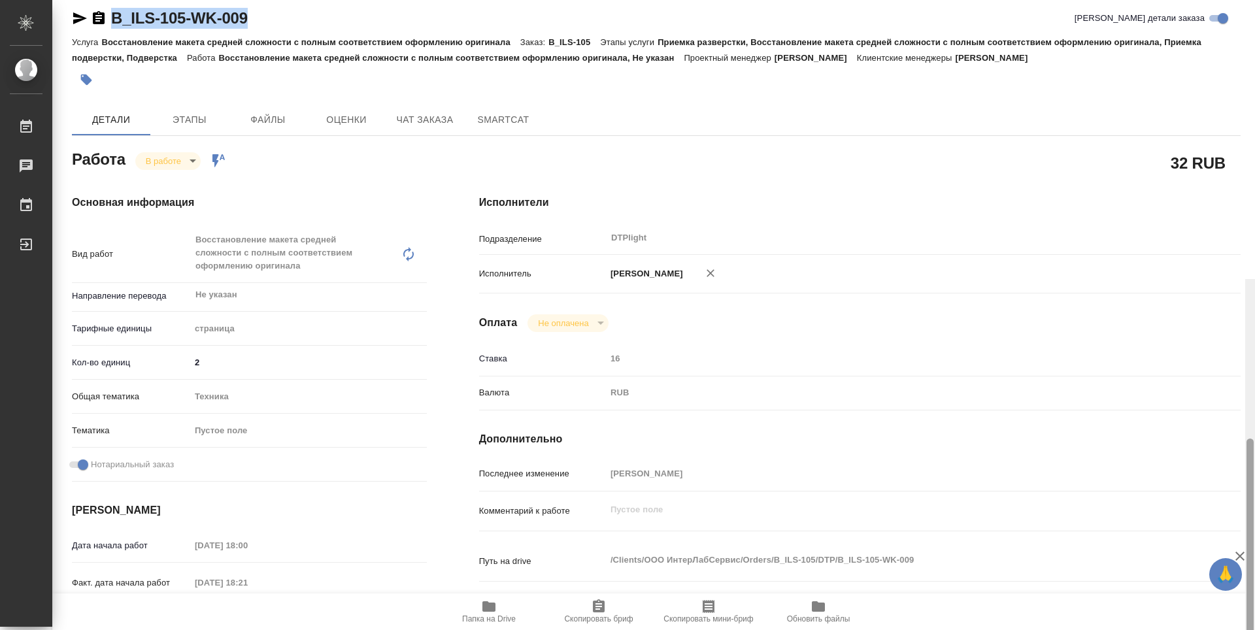 Image resolution: width=1255 pixels, height=630 pixels. Describe the element at coordinates (311, 42) in the screenshot. I see `p: Восстановление макета средней сложности с полным соответствием оформлению оригинала` at that location.